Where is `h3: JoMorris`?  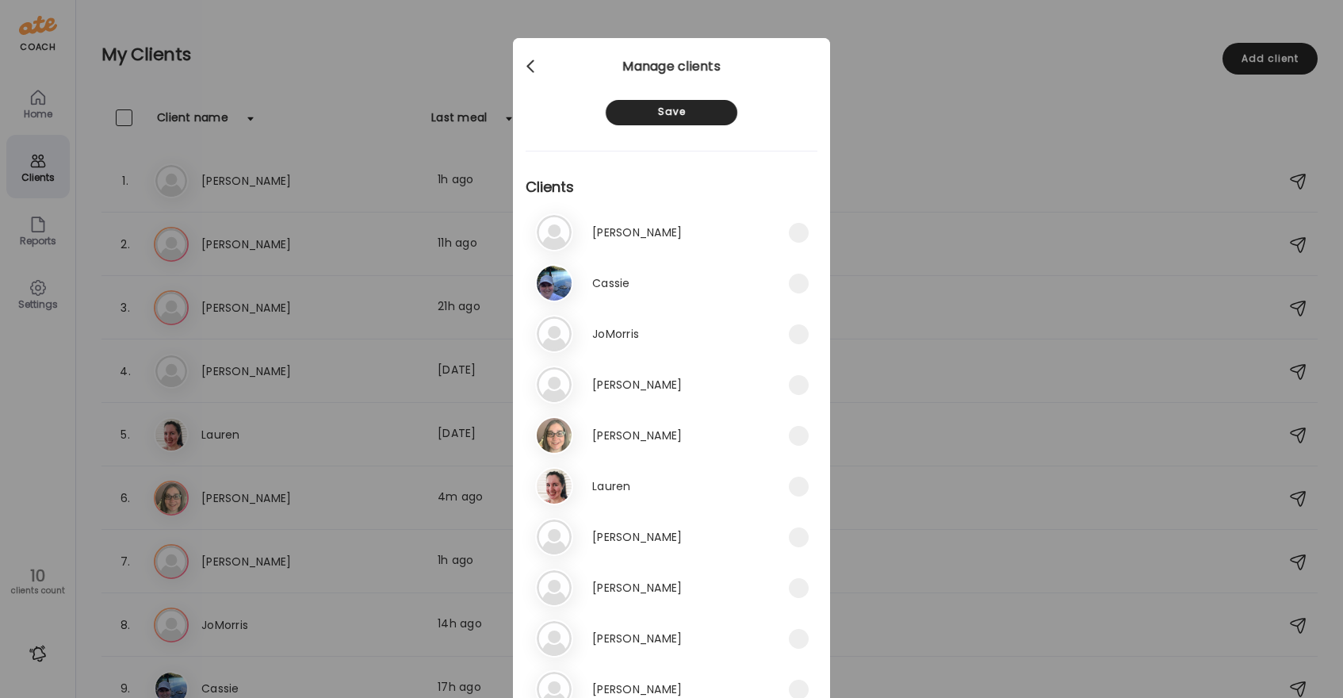
h3: JoMorris is located at coordinates (615, 334).